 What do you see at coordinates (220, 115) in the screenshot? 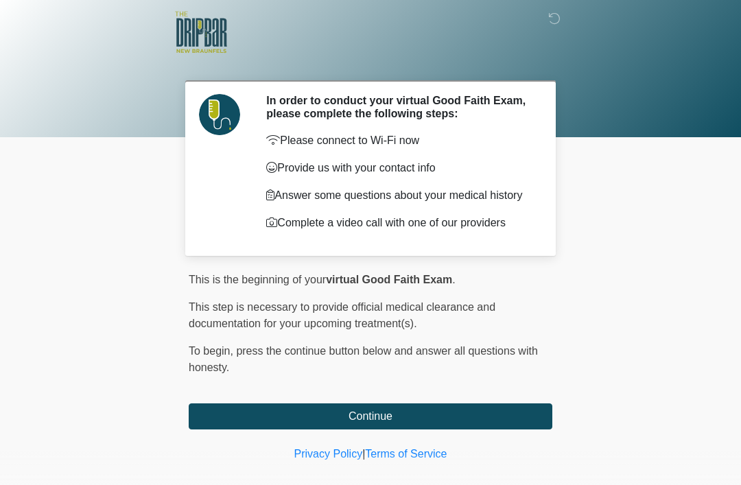
I see `img: Agent Avatar` at bounding box center [220, 115].